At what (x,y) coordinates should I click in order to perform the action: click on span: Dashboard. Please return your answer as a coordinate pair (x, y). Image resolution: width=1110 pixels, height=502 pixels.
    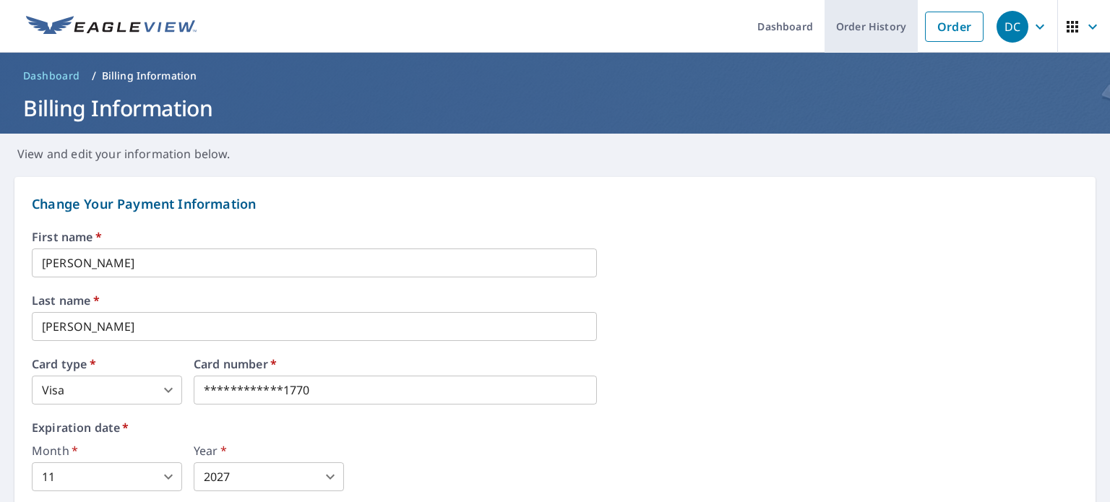
    Looking at the image, I should click on (51, 76).